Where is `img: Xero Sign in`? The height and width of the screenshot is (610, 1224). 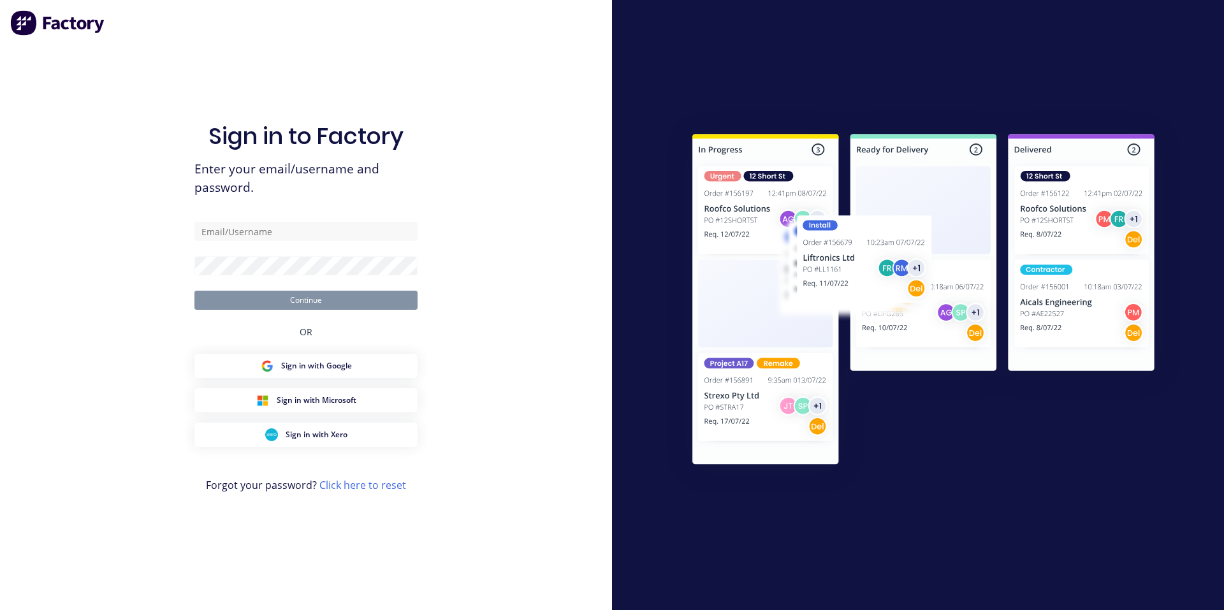 img: Xero Sign in is located at coordinates (272, 435).